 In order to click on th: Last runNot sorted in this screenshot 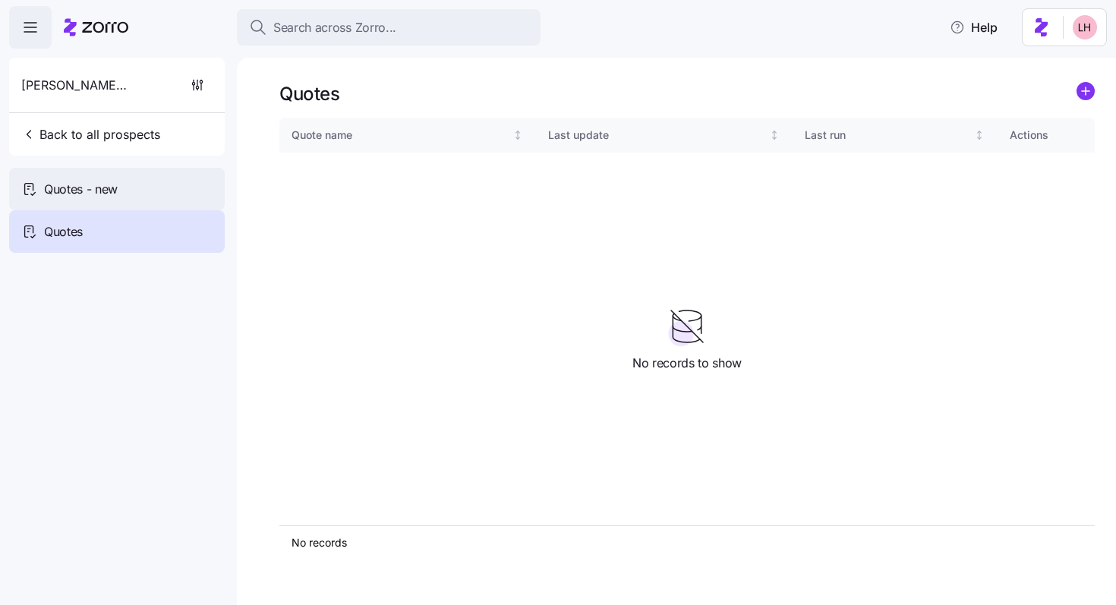, I will do `click(895, 135)`.